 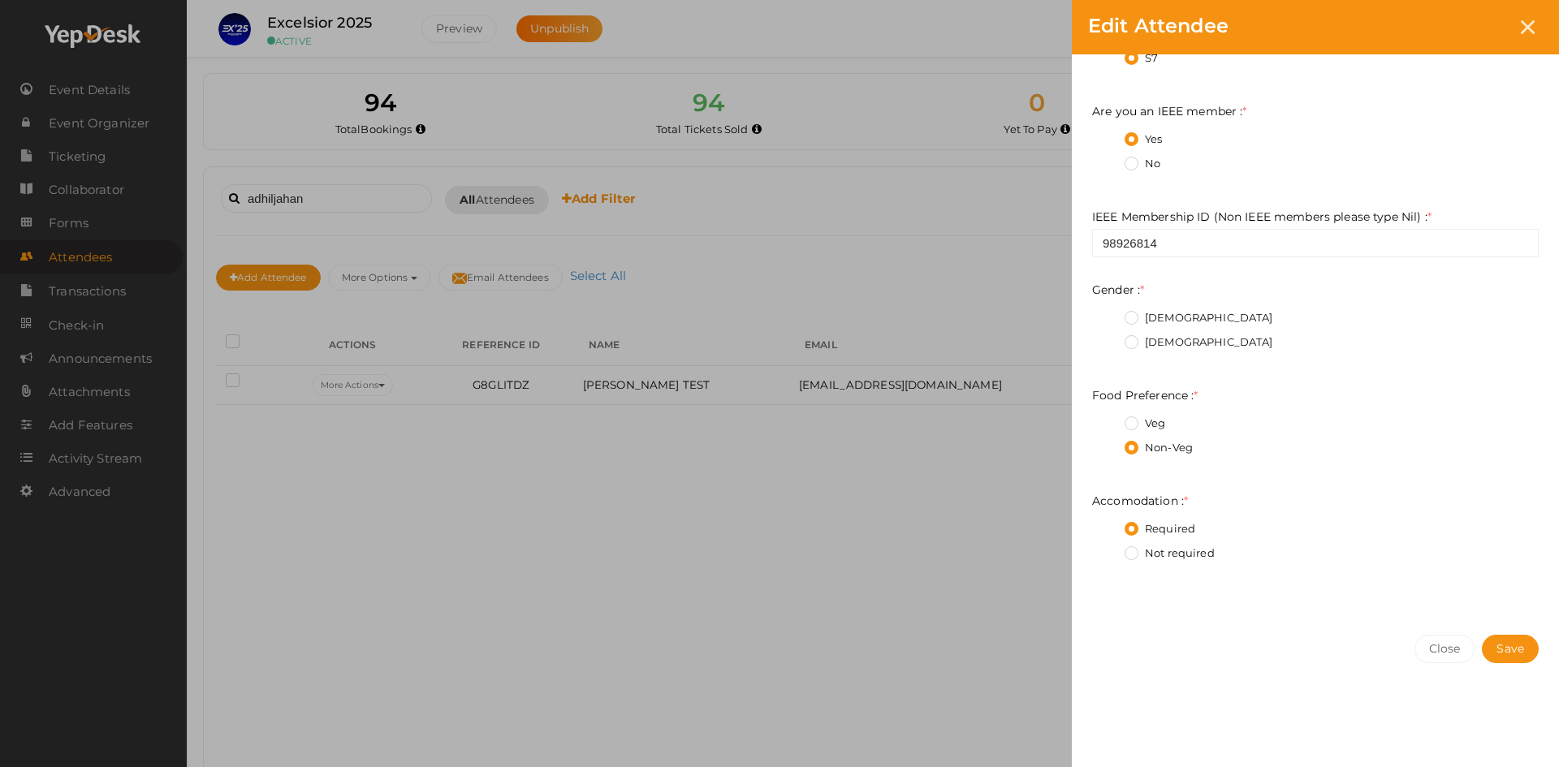 What do you see at coordinates (1140, 501) in the screenshot?
I see `label: Accomodation :` at bounding box center [1140, 501].